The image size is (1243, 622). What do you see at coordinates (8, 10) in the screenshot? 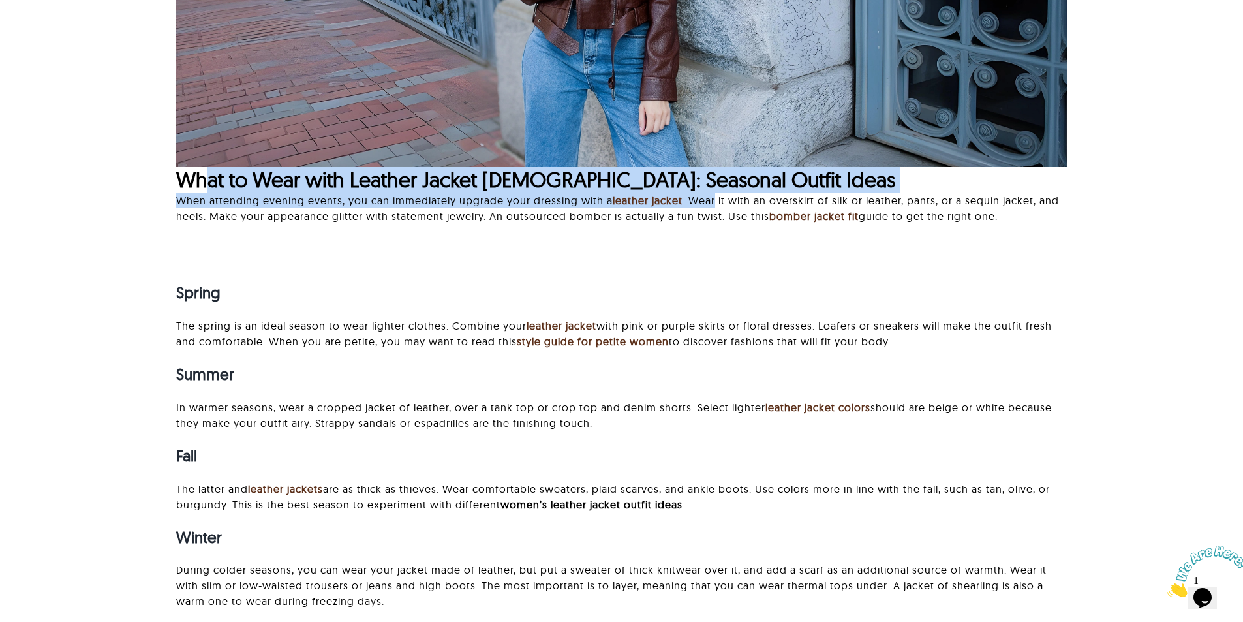
I see `span: 1` at bounding box center [8, 10].